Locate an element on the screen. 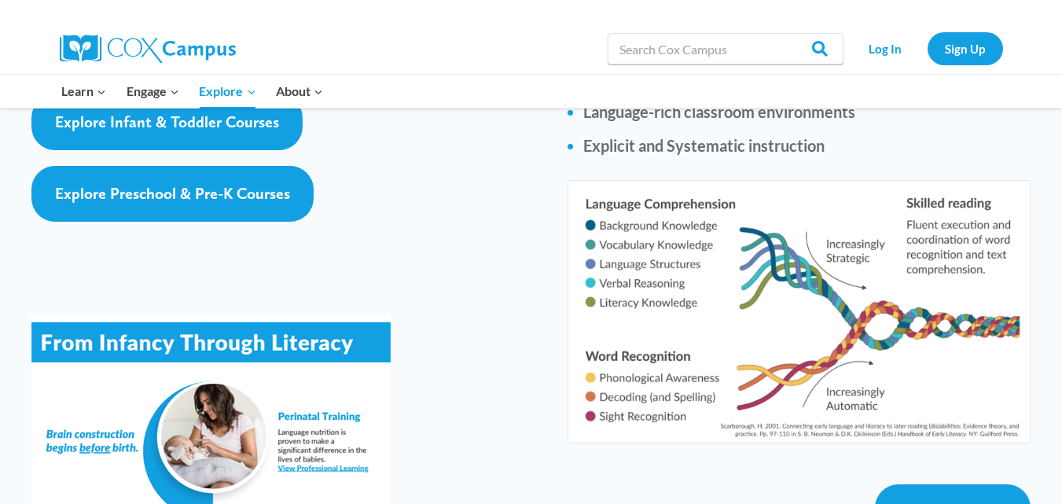 The width and height of the screenshot is (1062, 504). nav: Primary Navigation is located at coordinates (193, 91).